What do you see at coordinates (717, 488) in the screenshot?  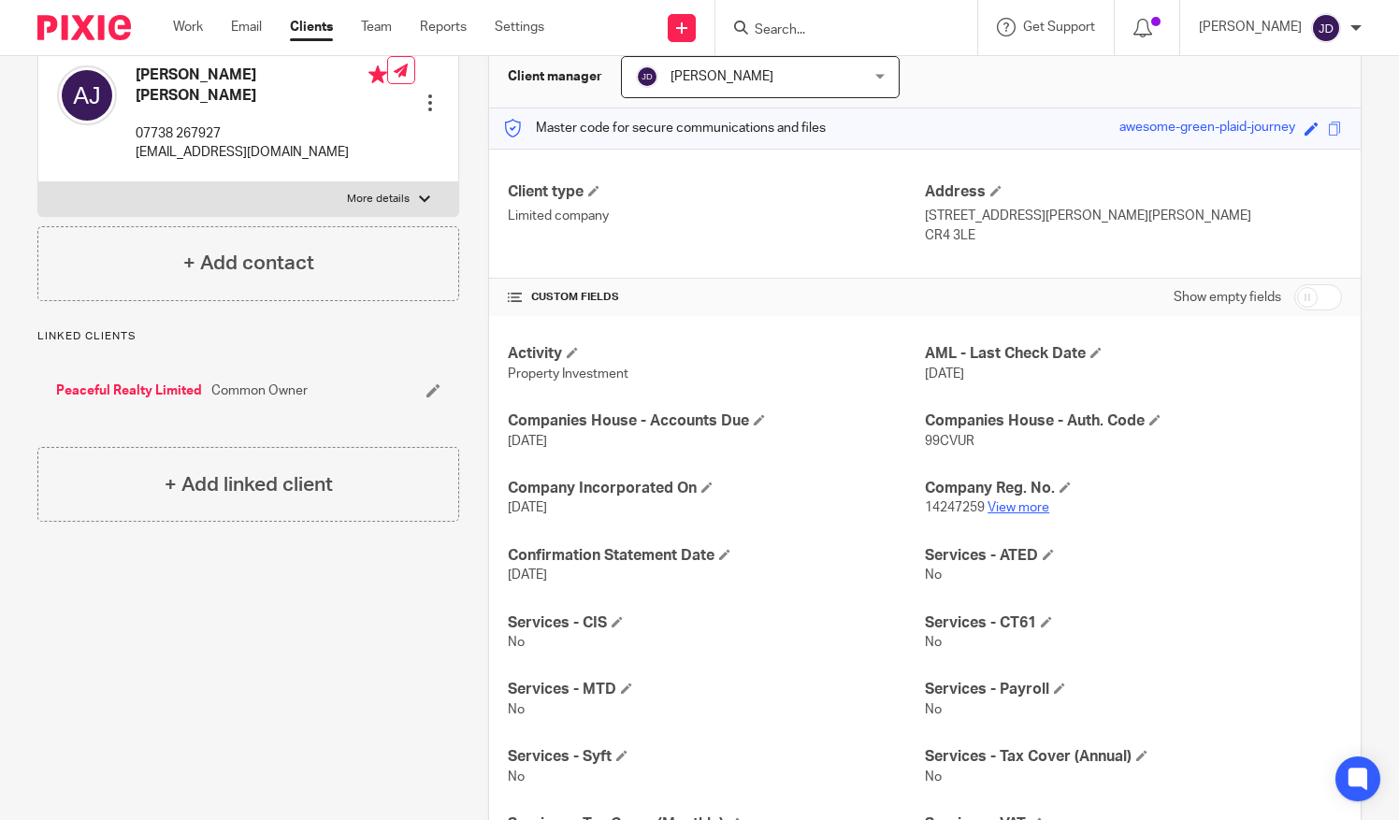 I see `h4: Company Incorporated On` at bounding box center [717, 488].